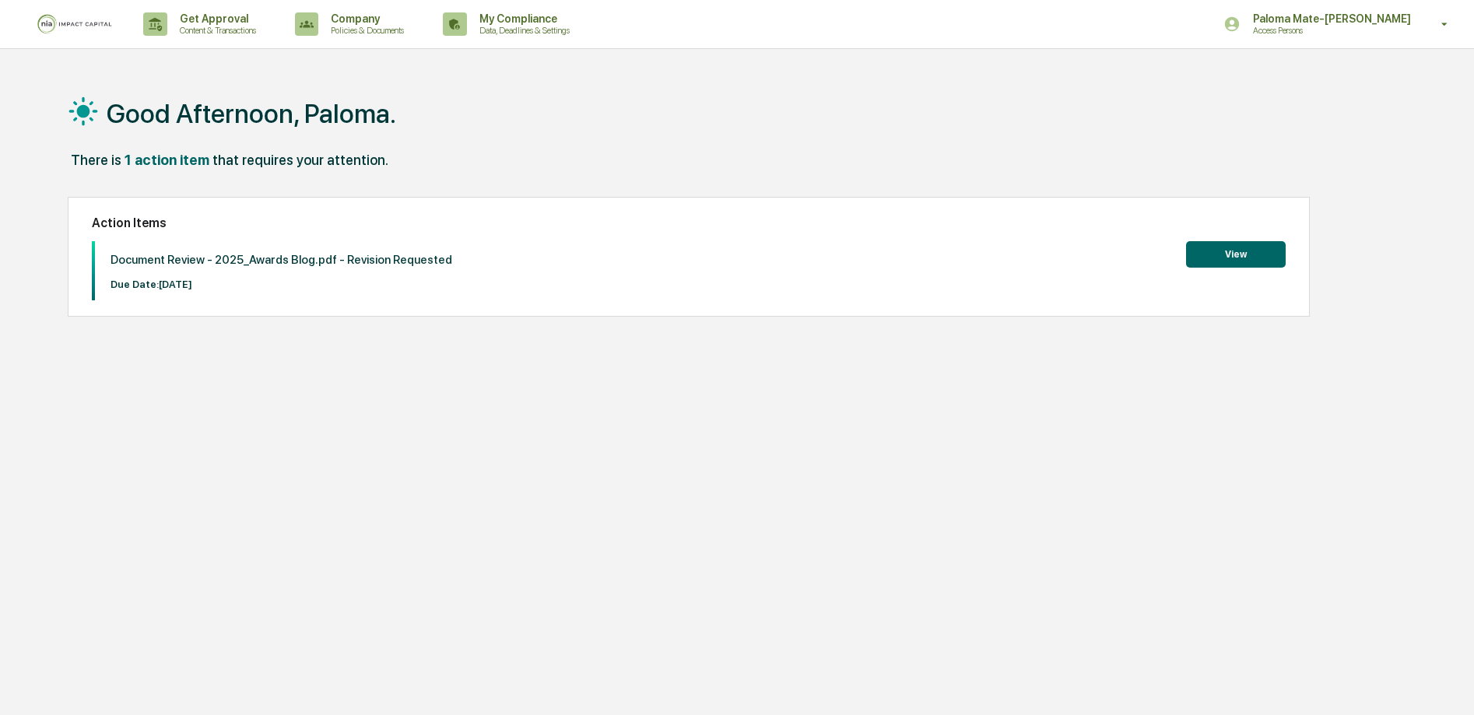  I want to click on div: There is, so click(96, 160).